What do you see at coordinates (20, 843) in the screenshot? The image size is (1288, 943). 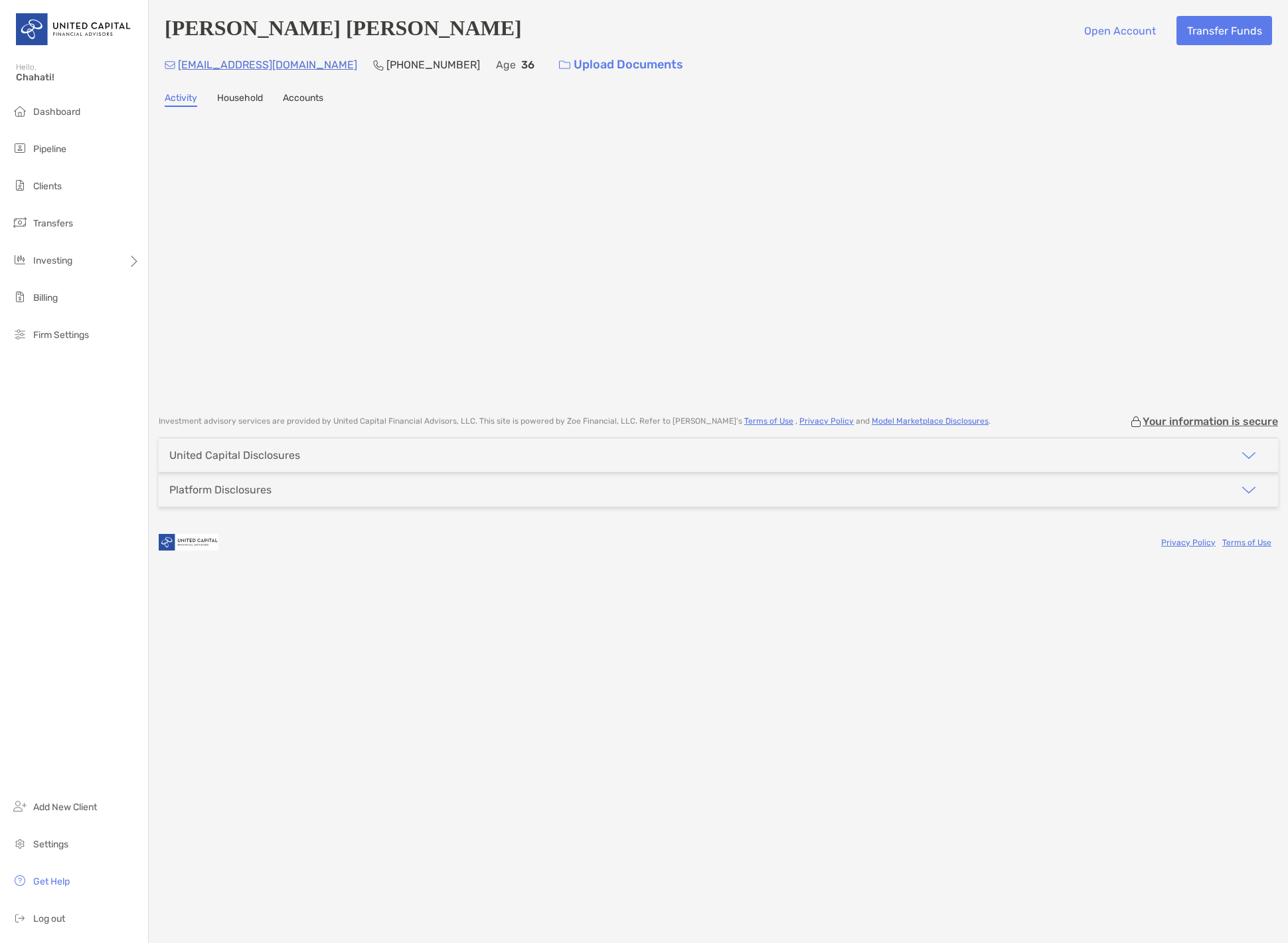 I see `img: settings icon` at bounding box center [20, 843].